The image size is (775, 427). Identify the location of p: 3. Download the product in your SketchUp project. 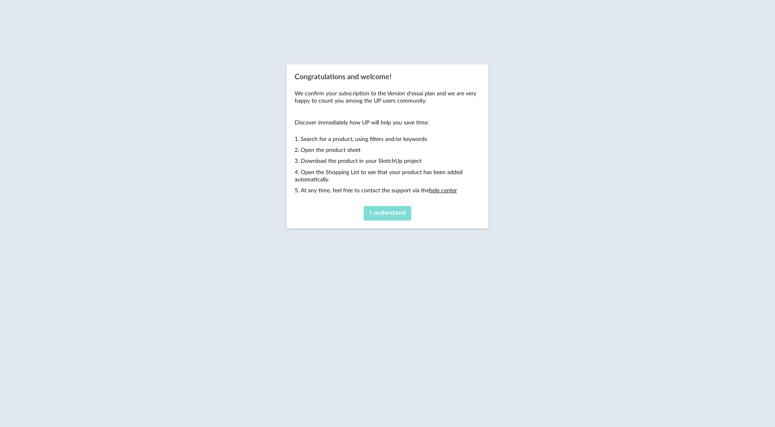
(388, 161).